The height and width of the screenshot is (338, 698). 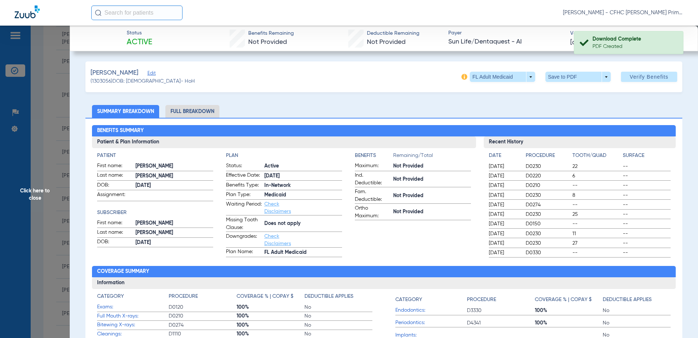 I want to click on h3: Recent History, so click(x=580, y=142).